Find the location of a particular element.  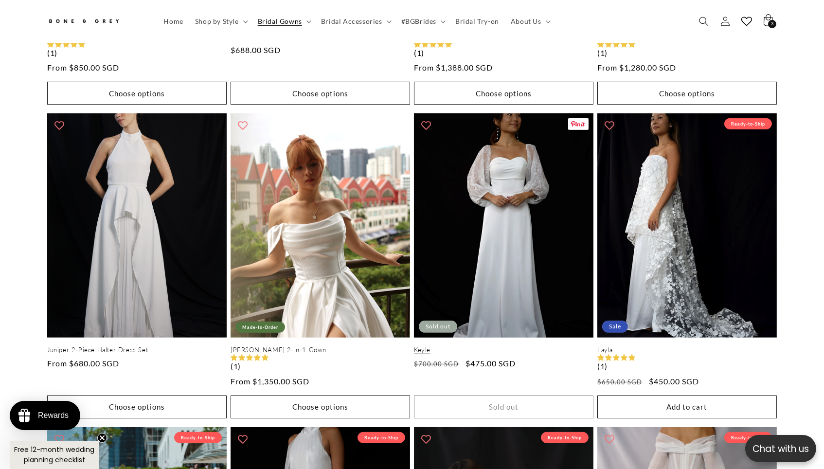

span: Bridal Try-on is located at coordinates (477, 21).